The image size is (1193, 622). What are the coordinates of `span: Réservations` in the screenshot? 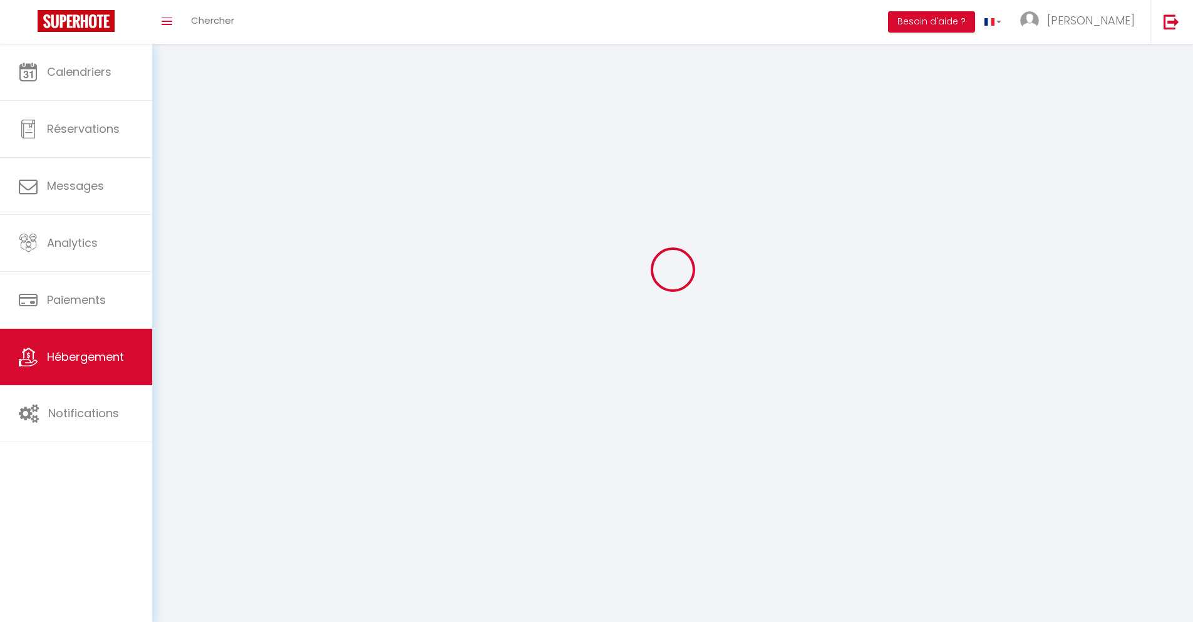 It's located at (83, 128).